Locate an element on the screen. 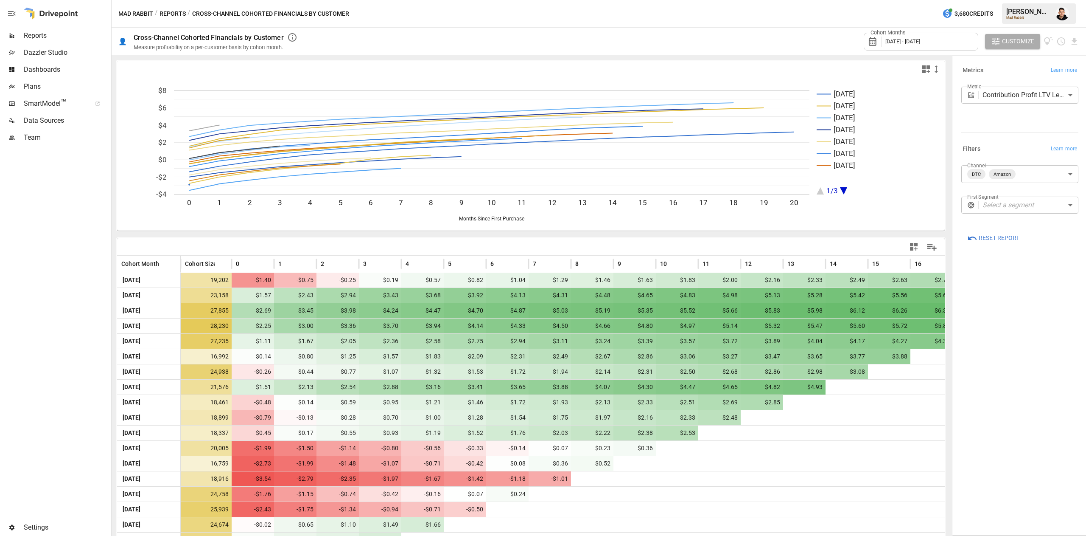 The height and width of the screenshot is (536, 1086). span: $1.29 is located at coordinates (551, 280).